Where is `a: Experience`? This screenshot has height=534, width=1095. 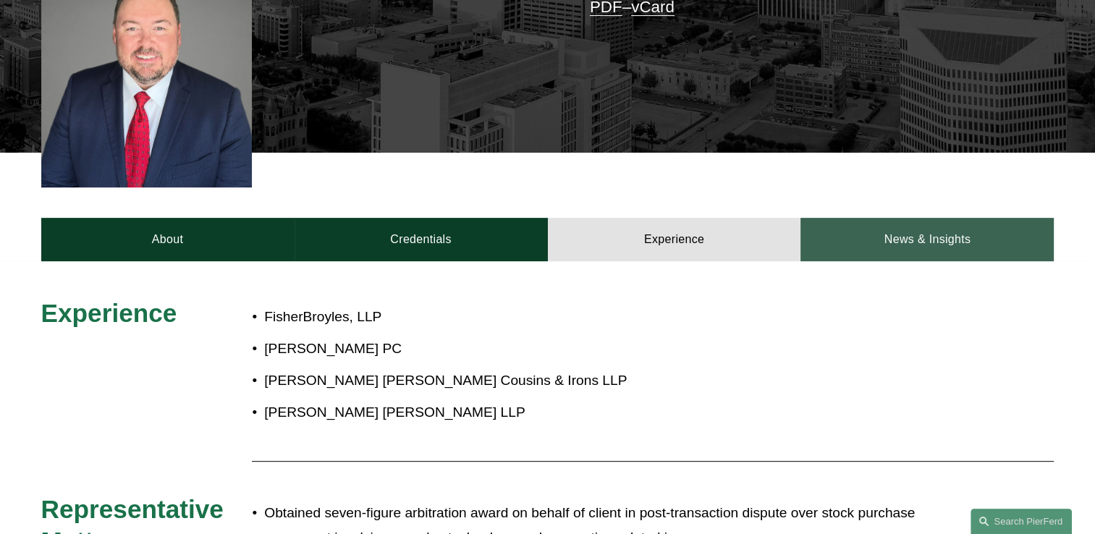 a: Experience is located at coordinates (675, 240).